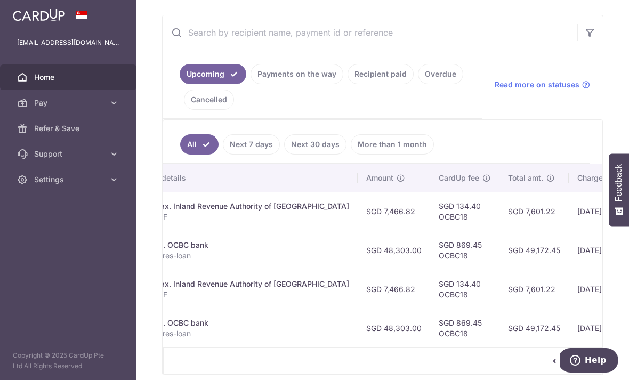 The image size is (629, 380). I want to click on th: Payment details, so click(239, 178).